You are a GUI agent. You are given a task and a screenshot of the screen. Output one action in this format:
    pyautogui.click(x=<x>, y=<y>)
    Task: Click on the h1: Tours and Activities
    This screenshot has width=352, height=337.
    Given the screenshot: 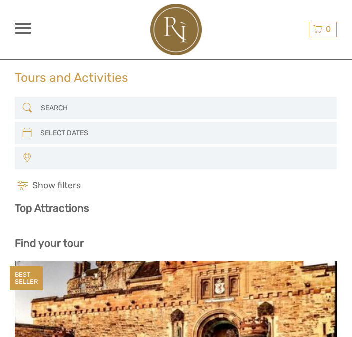 What is the action you would take?
    pyautogui.click(x=72, y=78)
    